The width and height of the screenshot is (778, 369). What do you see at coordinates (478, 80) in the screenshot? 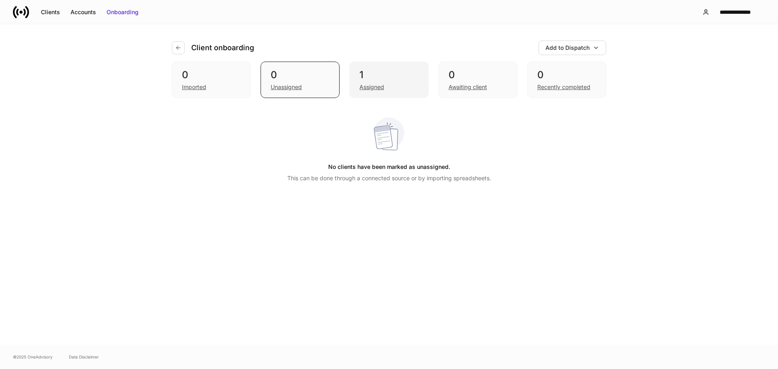
I see `div: 0Awaiting client` at bounding box center [478, 80].